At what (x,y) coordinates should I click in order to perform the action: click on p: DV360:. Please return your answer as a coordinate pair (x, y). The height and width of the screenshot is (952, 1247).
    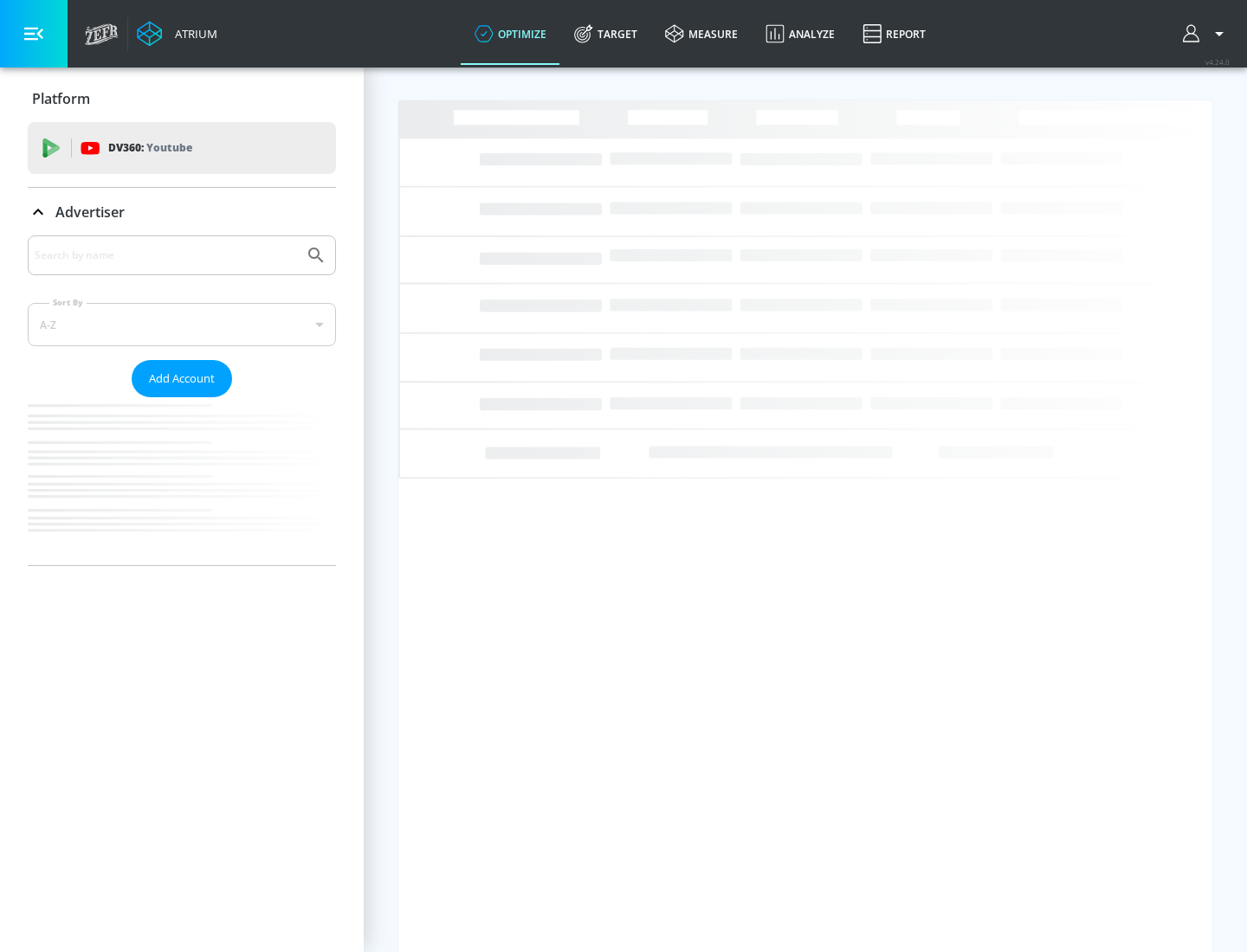
    Looking at the image, I should click on (150, 148).